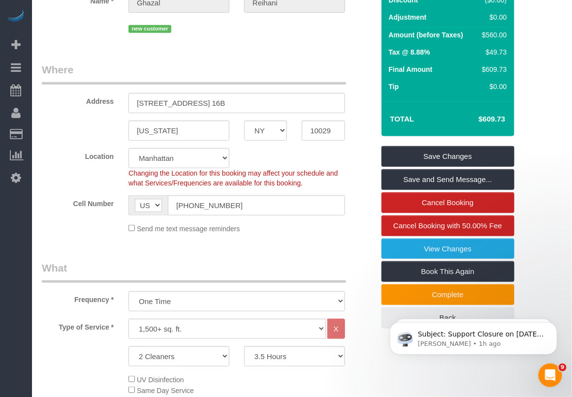 The image size is (572, 397). I want to click on span: Cancel Booking with 50.00% Fee, so click(447, 225).